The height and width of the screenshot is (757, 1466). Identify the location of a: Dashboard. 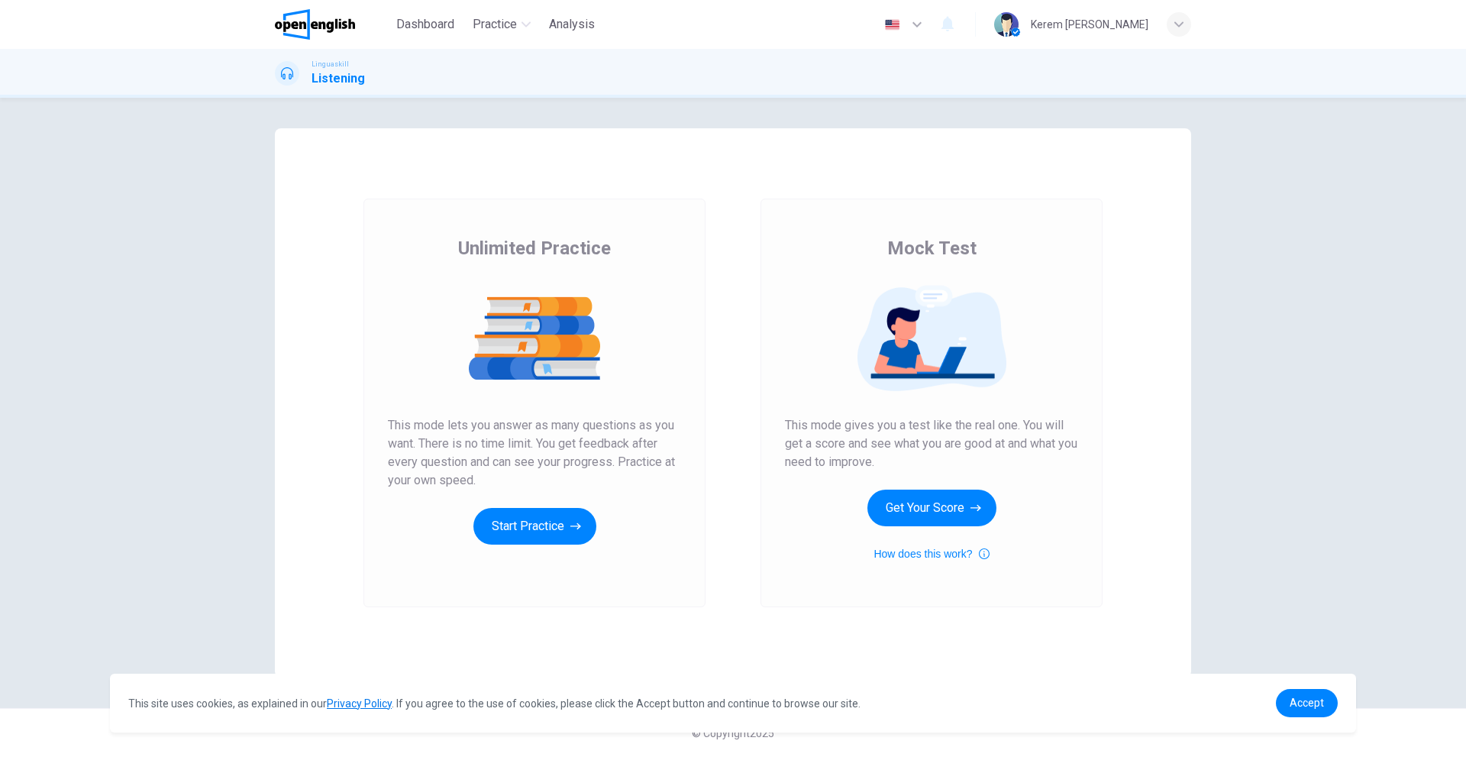
(425, 24).